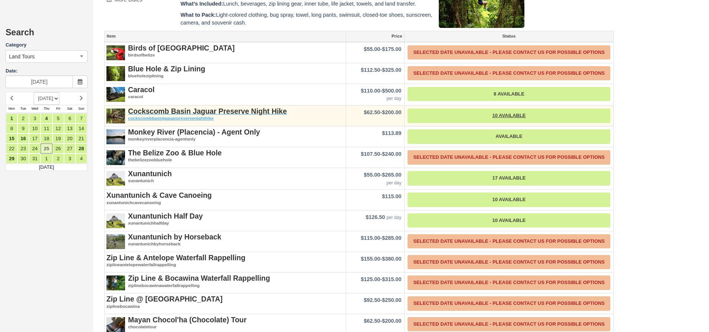 The image size is (709, 332). What do you see at coordinates (198, 15) in the screenshot?
I see `strong: What to Pack:` at bounding box center [198, 15].